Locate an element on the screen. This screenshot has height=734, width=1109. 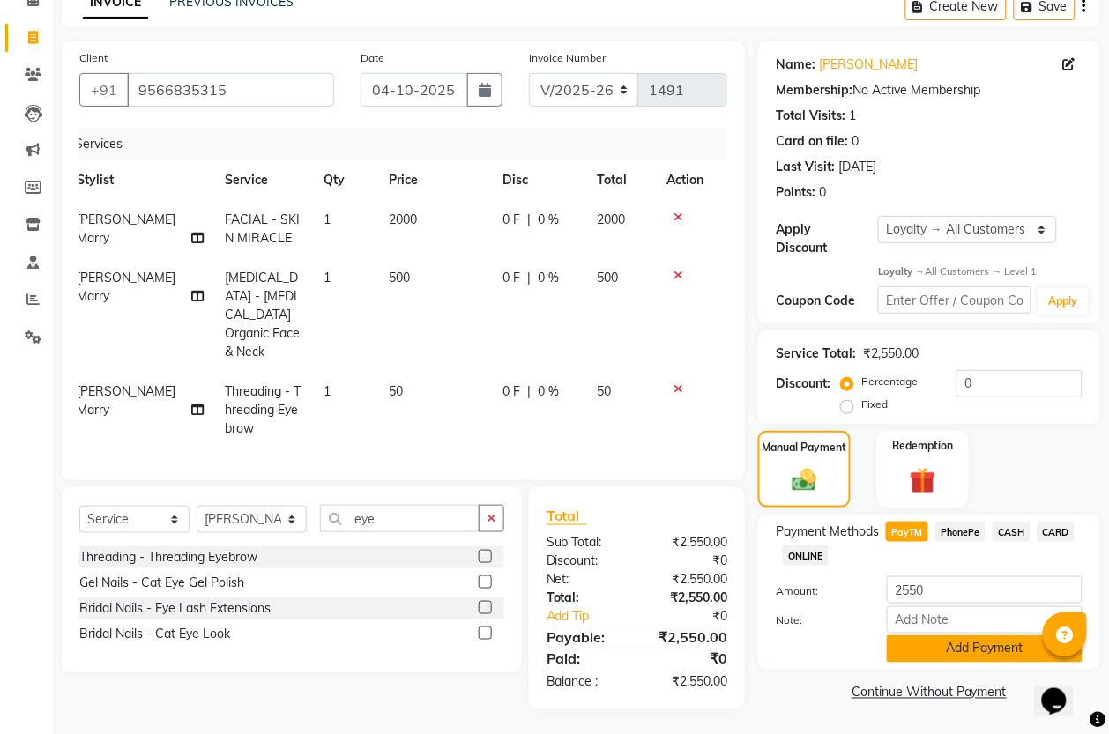
label: Invoice Number is located at coordinates (567, 58).